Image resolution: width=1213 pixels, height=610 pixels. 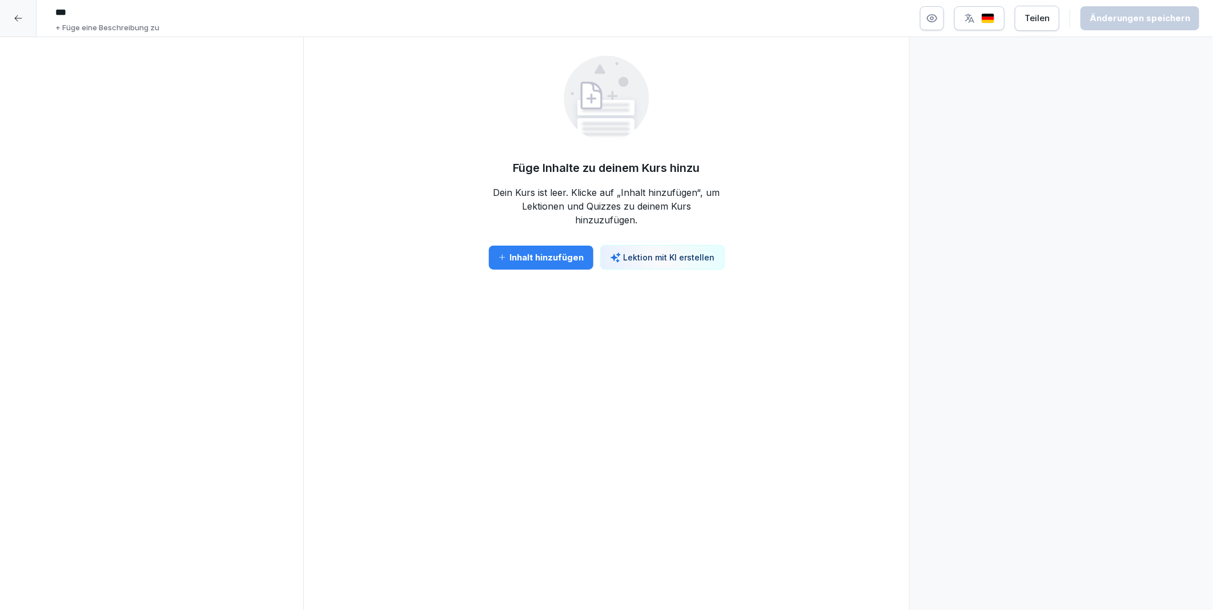 I want to click on p: Dein Kurs ist leer. Klicke auf „Inhalt hinzufügen“, um Lektionen und Quizzes zu deinem Kurs hinzu..., so click(x=606, y=206).